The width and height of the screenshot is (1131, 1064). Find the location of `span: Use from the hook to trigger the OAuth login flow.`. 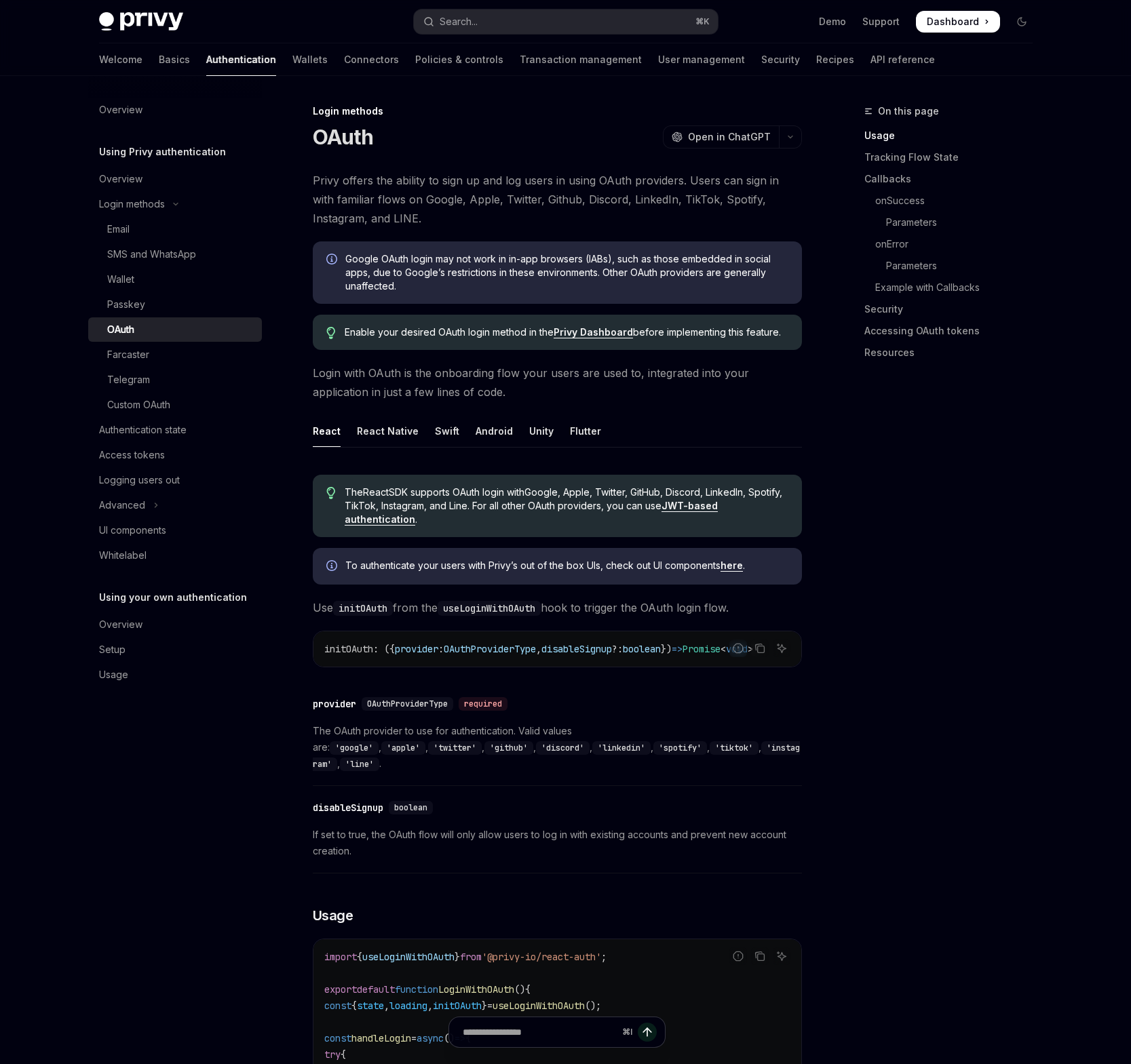

span: Use from the hook to trigger the OAuth login flow. is located at coordinates (557, 607).